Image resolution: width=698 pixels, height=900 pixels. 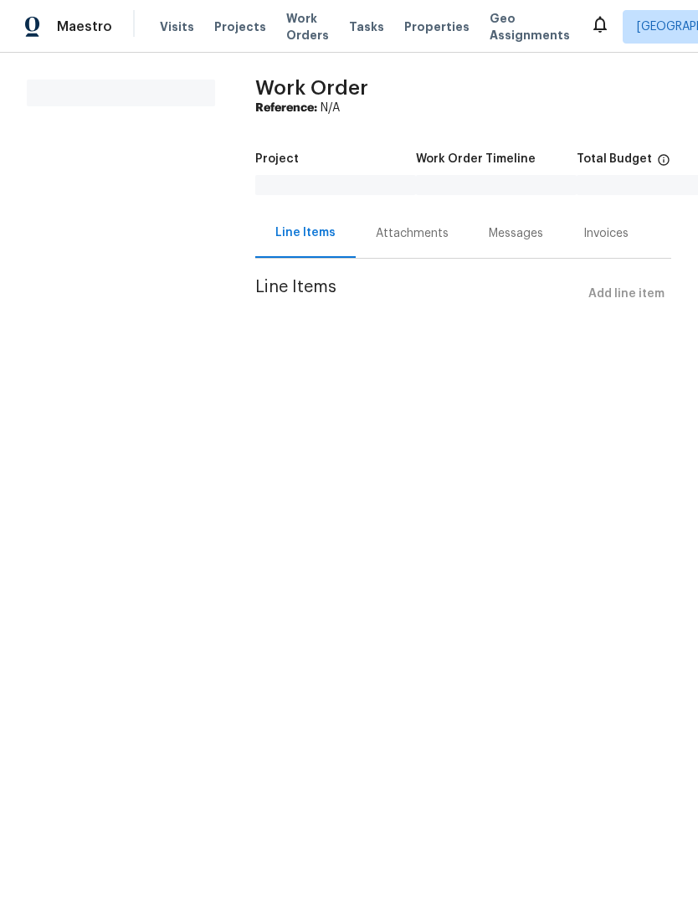 What do you see at coordinates (476, 159) in the screenshot?
I see `h5: Work Order Timeline` at bounding box center [476, 159].